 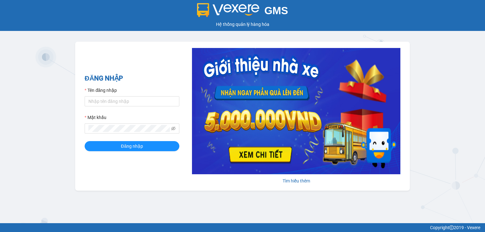 What do you see at coordinates (228, 10) in the screenshot?
I see `img: logo 2` at bounding box center [228, 10].